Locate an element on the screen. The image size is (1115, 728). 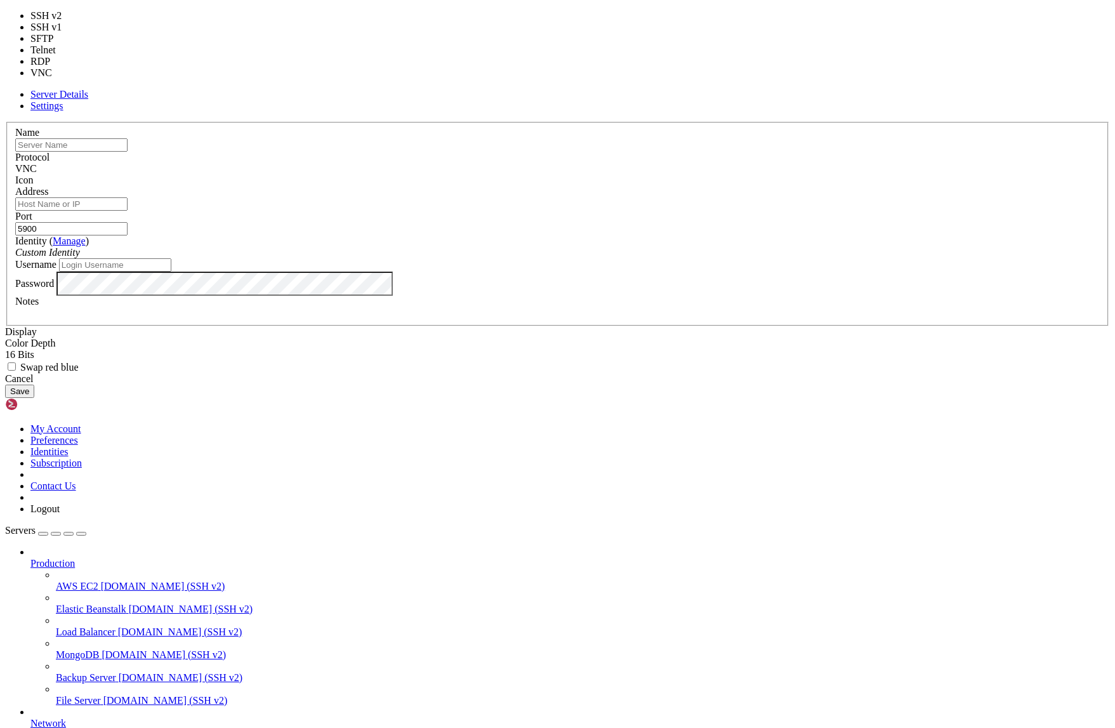
li: SSH v2 is located at coordinates (53, 16).